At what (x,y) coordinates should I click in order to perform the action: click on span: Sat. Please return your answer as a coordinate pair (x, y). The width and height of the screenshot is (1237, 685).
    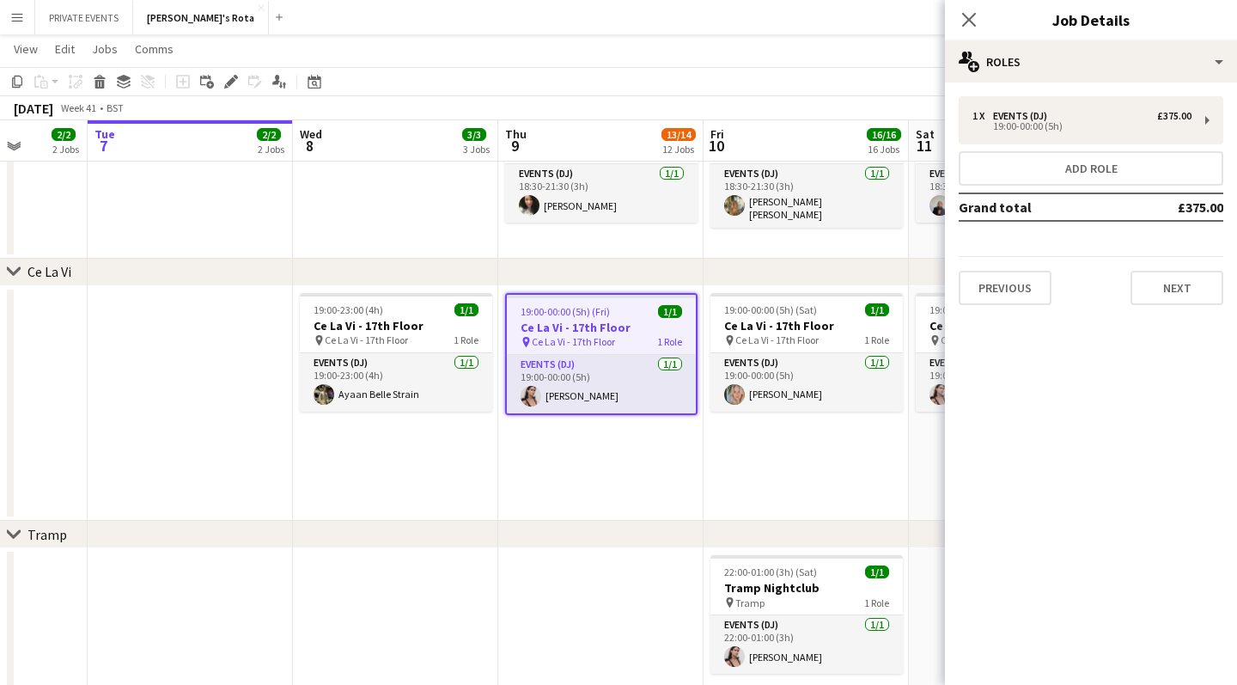
    Looking at the image, I should click on (925, 134).